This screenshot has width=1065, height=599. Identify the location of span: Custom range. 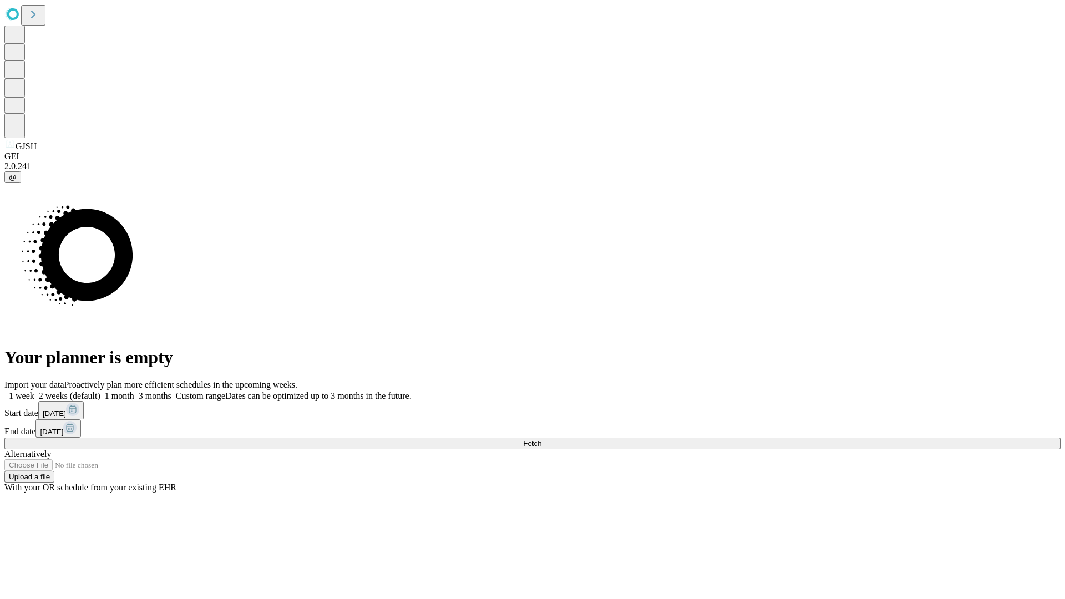
(200, 396).